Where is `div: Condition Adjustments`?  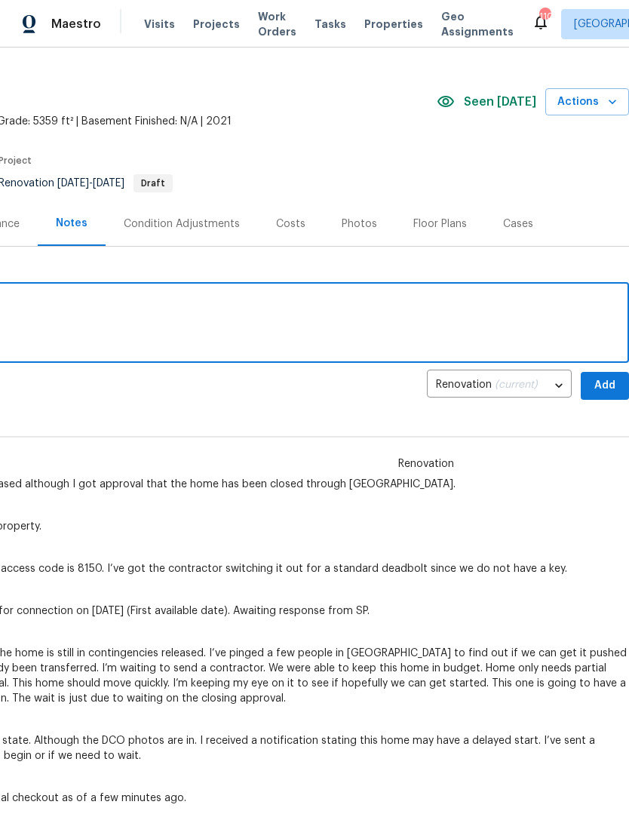
div: Condition Adjustments is located at coordinates (182, 224).